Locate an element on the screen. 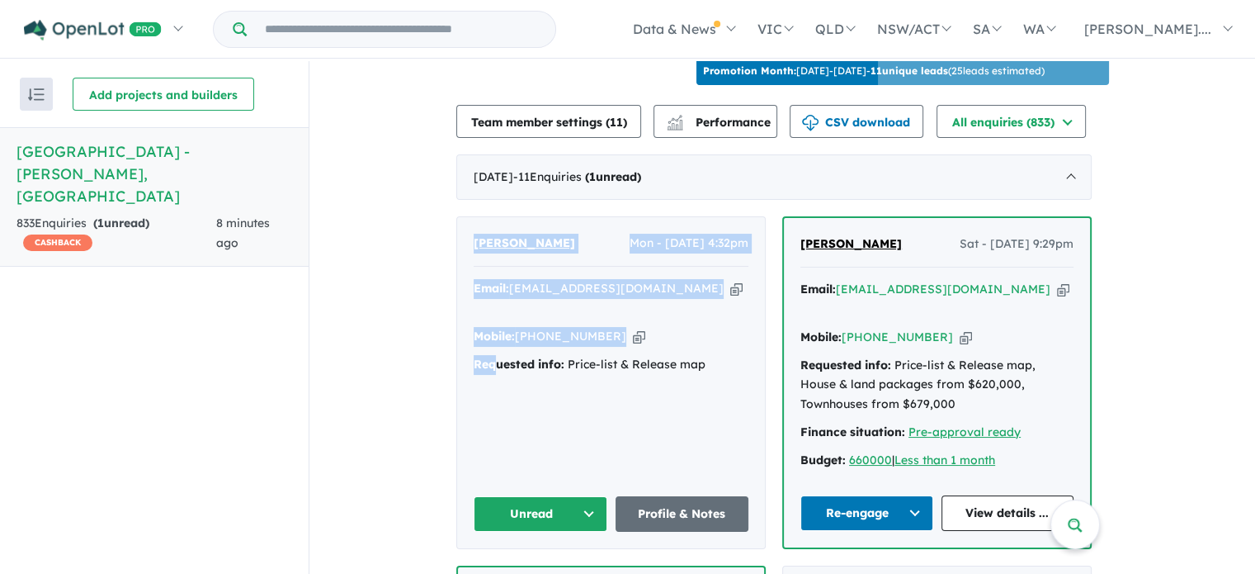 This screenshot has height=574, width=1255. u: Less than 1 month is located at coordinates (945, 460).